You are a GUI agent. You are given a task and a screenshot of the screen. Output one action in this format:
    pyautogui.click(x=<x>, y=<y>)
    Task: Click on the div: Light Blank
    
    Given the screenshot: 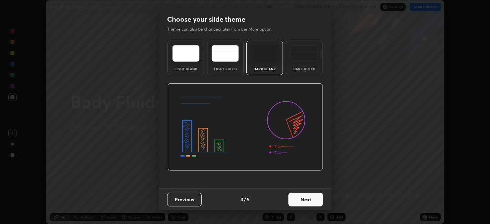 What is the action you would take?
    pyautogui.click(x=186, y=69)
    